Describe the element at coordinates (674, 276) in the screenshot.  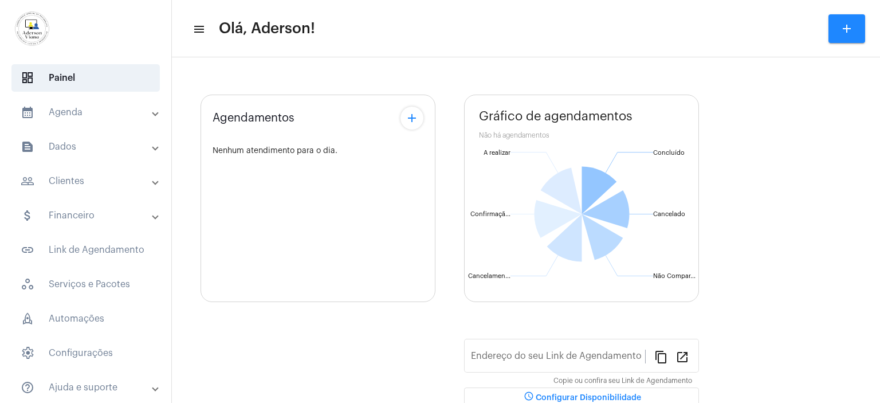
I see `text: Não Compar...` at that location.